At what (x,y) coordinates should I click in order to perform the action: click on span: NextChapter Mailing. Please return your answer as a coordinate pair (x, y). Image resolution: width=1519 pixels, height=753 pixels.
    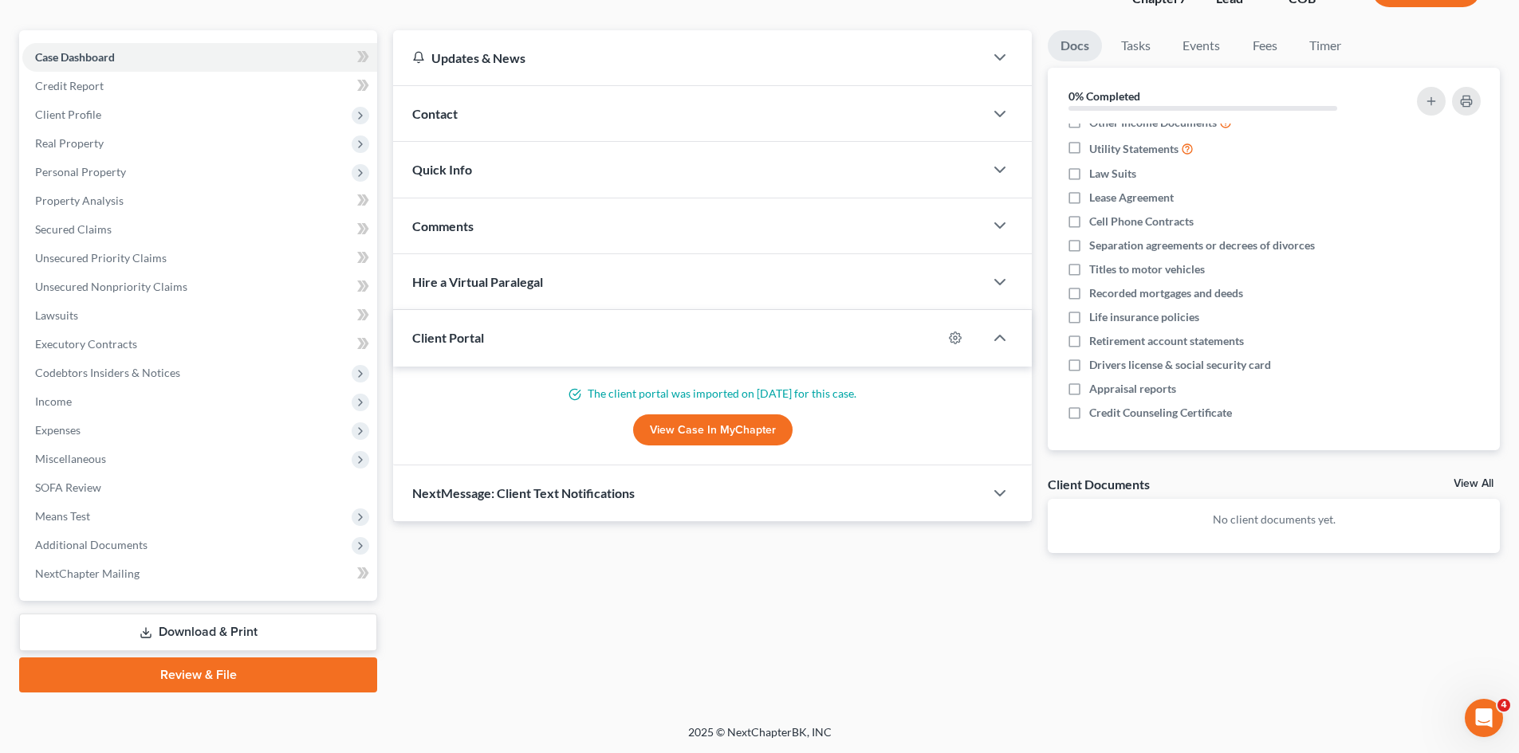
    Looking at the image, I should click on (87, 573).